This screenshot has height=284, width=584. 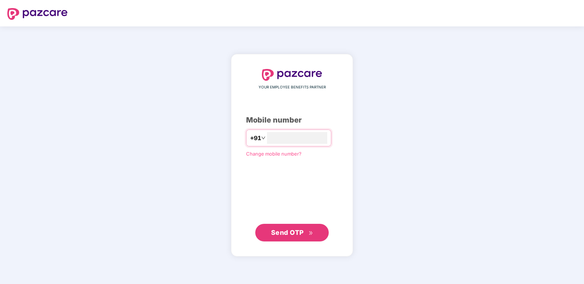 I want to click on button: Send OTPdouble-right, so click(x=292, y=233).